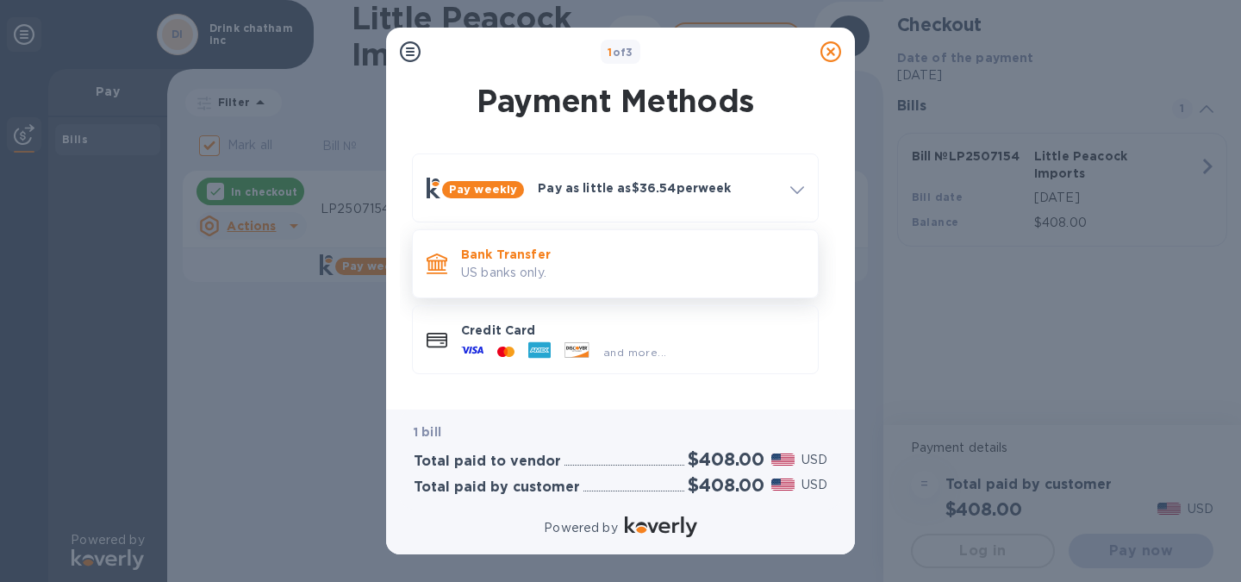  I want to click on p: Bank Transfer, so click(633, 254).